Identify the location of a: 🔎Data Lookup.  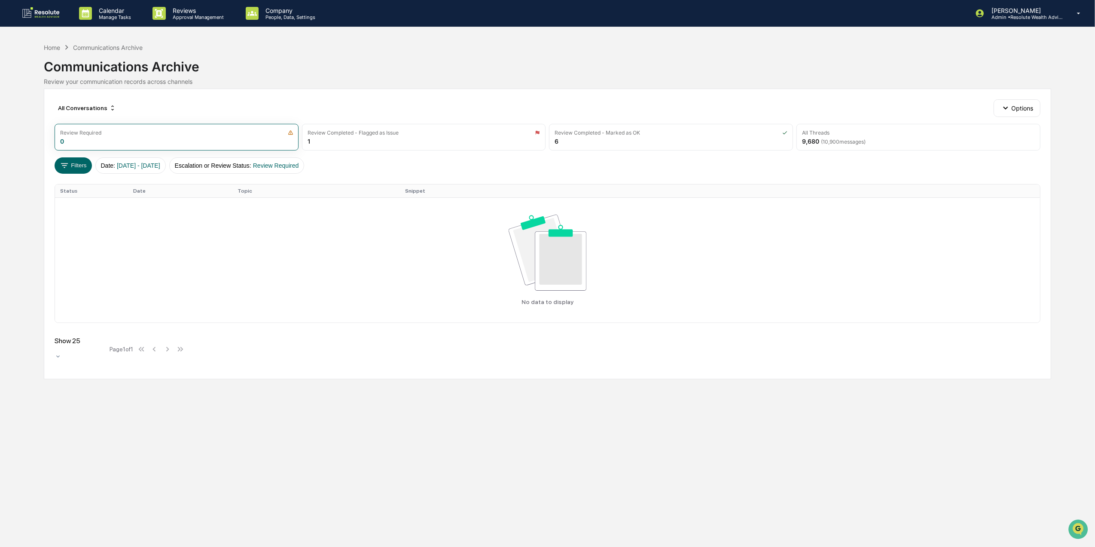
(31, 129).